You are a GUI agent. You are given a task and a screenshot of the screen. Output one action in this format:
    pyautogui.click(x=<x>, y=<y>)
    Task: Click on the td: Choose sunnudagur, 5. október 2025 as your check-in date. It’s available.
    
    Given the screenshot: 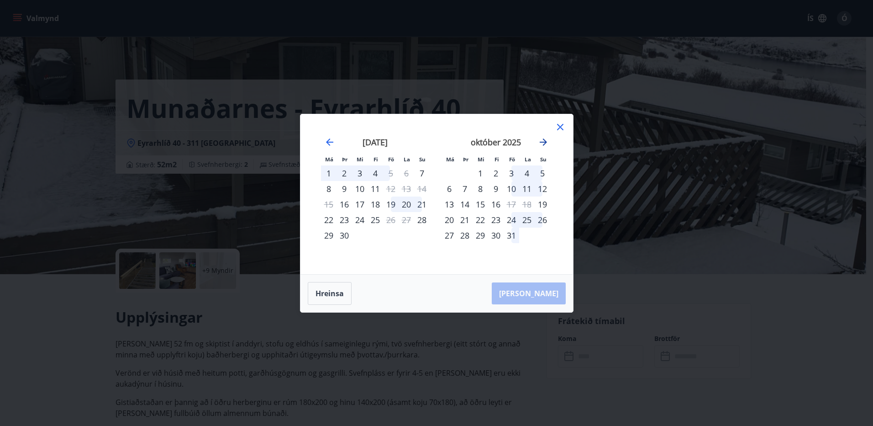 What is the action you would take?
    pyautogui.click(x=542, y=173)
    